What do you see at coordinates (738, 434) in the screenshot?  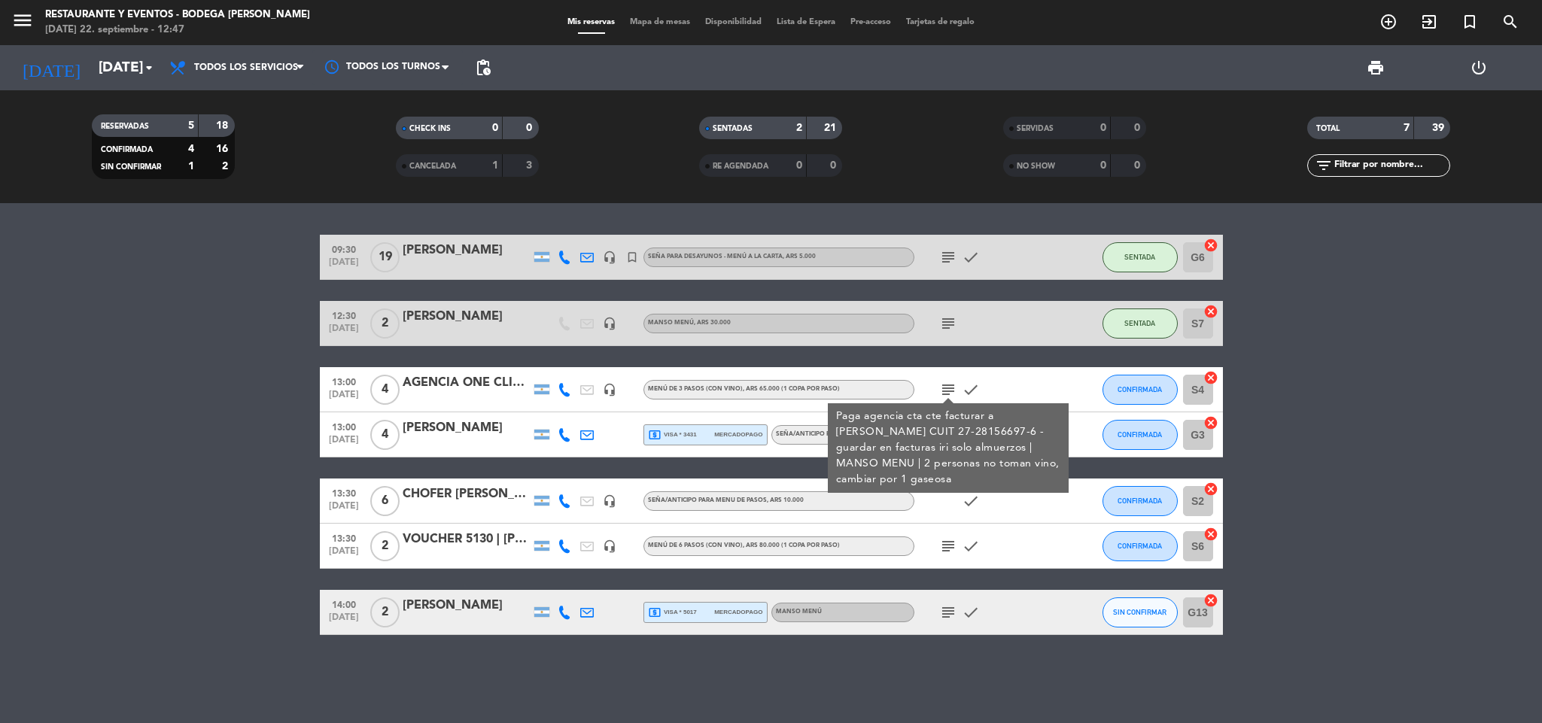 I see `span: mercadopago` at bounding box center [738, 434].